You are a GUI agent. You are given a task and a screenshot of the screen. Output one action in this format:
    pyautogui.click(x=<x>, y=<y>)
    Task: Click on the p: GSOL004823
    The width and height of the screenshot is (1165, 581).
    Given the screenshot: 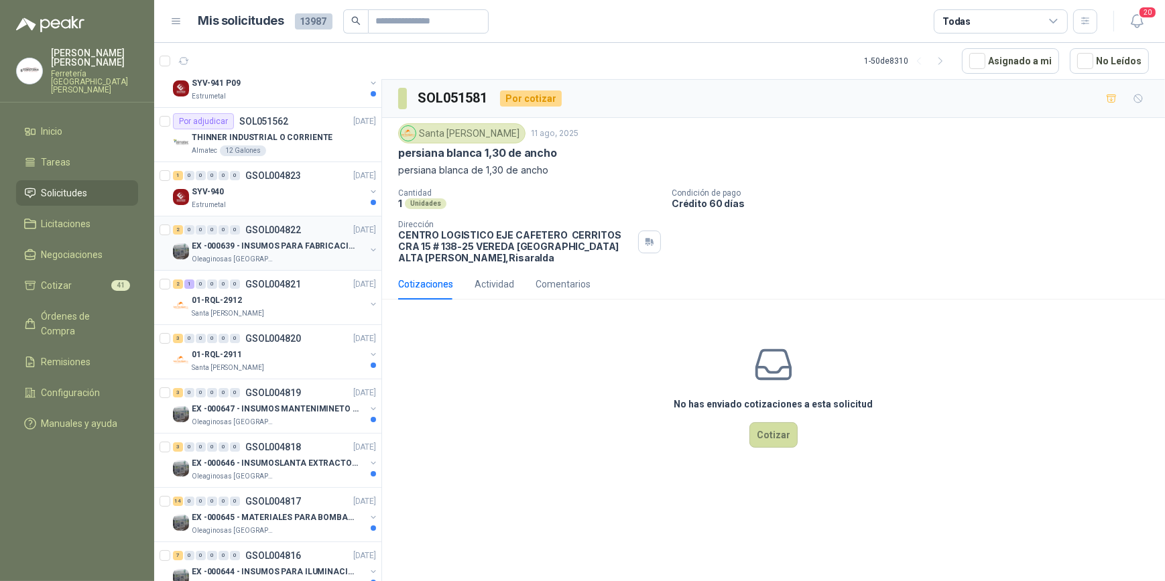 What is the action you would take?
    pyautogui.click(x=273, y=176)
    